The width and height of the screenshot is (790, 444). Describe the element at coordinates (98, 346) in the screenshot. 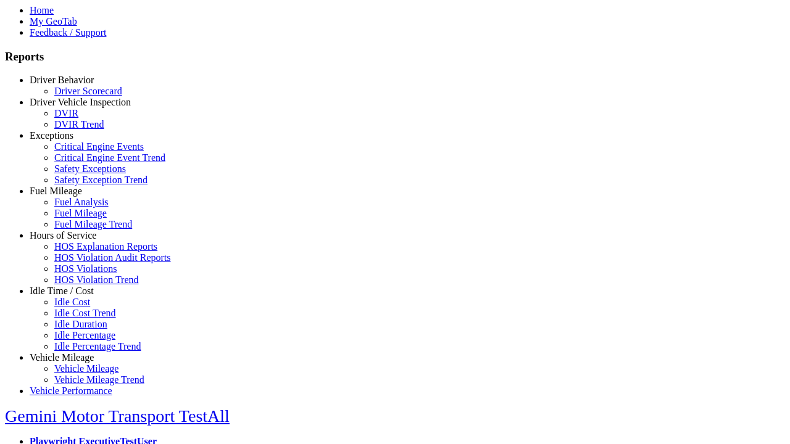

I see `a: Idle Percentage Trend` at that location.